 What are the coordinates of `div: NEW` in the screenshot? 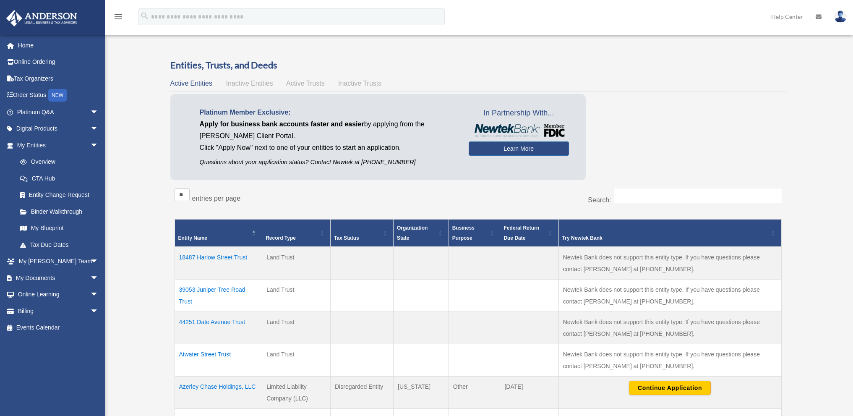 It's located at (57, 95).